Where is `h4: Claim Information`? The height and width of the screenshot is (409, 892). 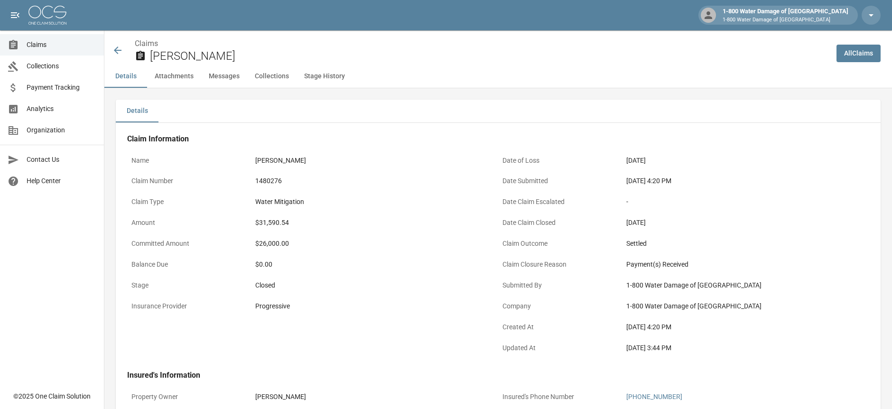
h4: Claim Information is located at coordinates (498, 139).